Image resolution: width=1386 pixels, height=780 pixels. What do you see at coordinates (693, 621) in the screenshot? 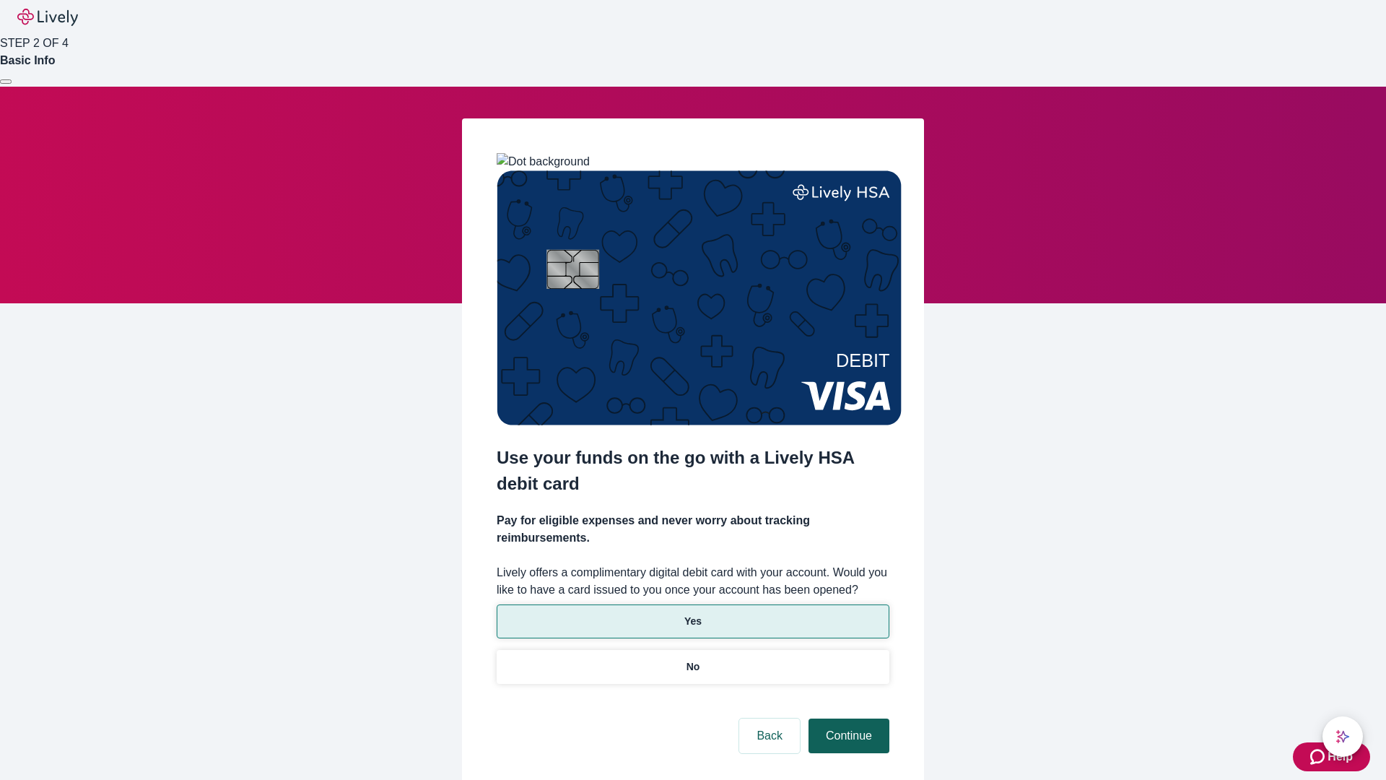
I see `button: Yes` at bounding box center [693, 621].